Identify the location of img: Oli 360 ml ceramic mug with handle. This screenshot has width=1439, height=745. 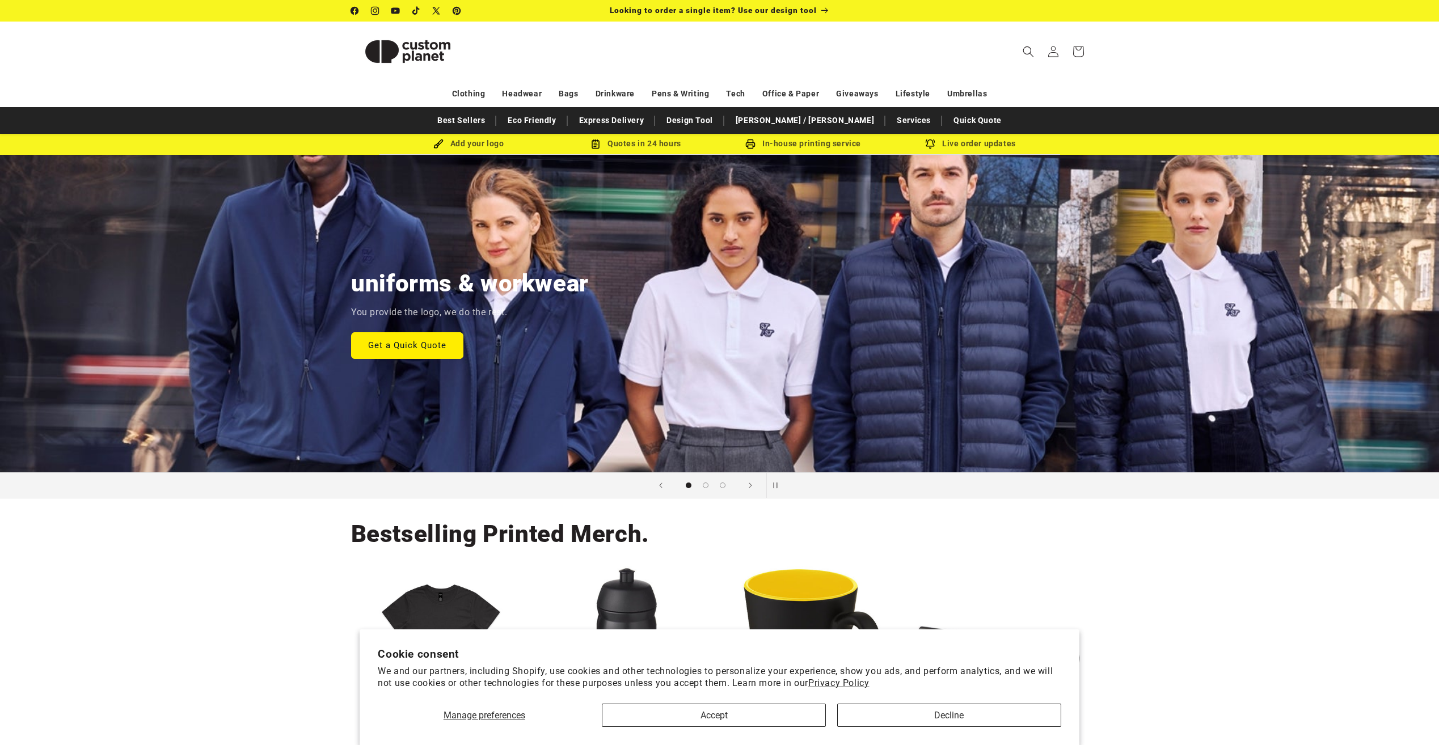
(813, 648).